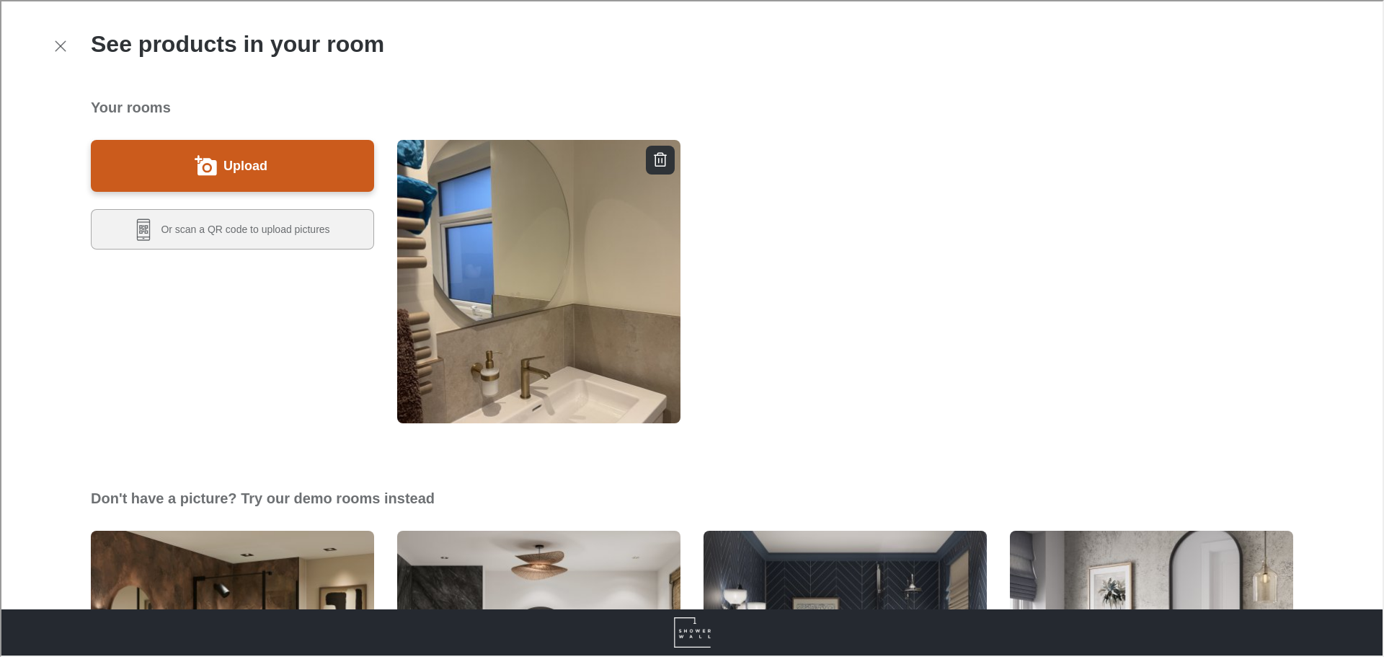 The width and height of the screenshot is (1384, 657). I want to click on h2: Your rooms, so click(690, 106).